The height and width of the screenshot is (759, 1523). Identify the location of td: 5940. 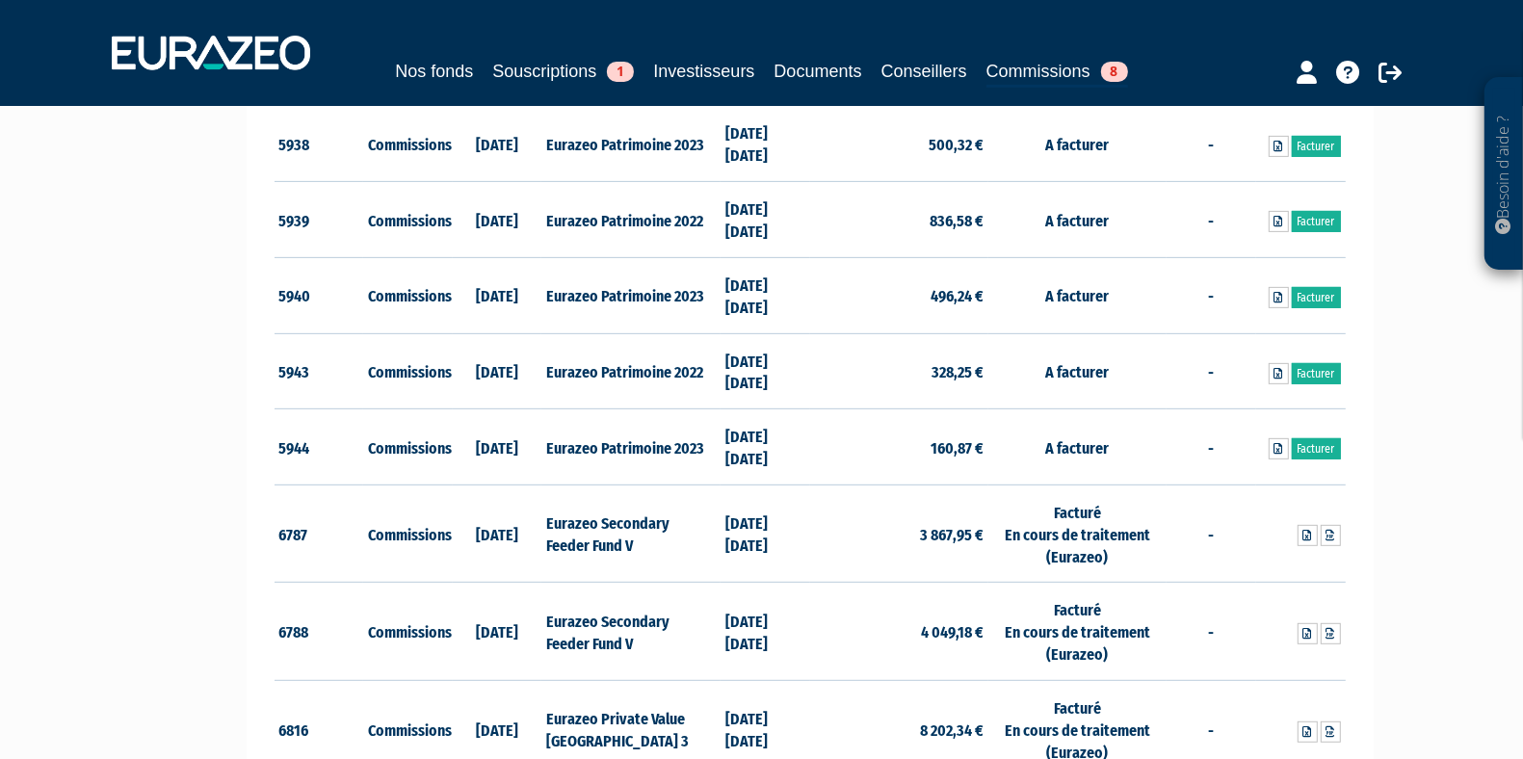
(319, 295).